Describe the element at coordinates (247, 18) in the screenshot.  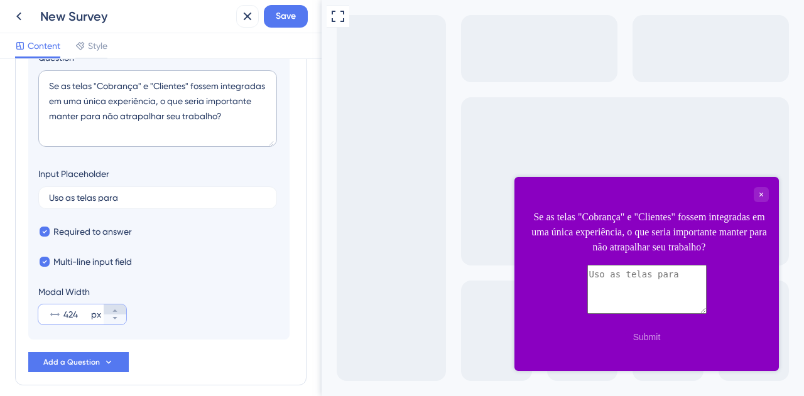
I see `div: Close survey` at that location.